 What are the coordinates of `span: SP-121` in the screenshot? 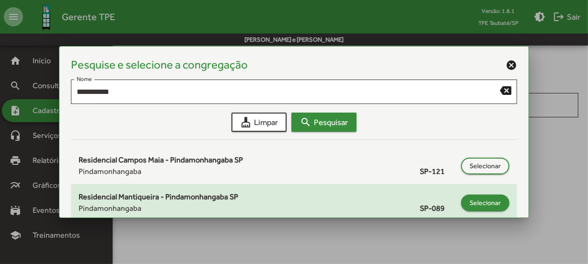 It's located at (438, 171).